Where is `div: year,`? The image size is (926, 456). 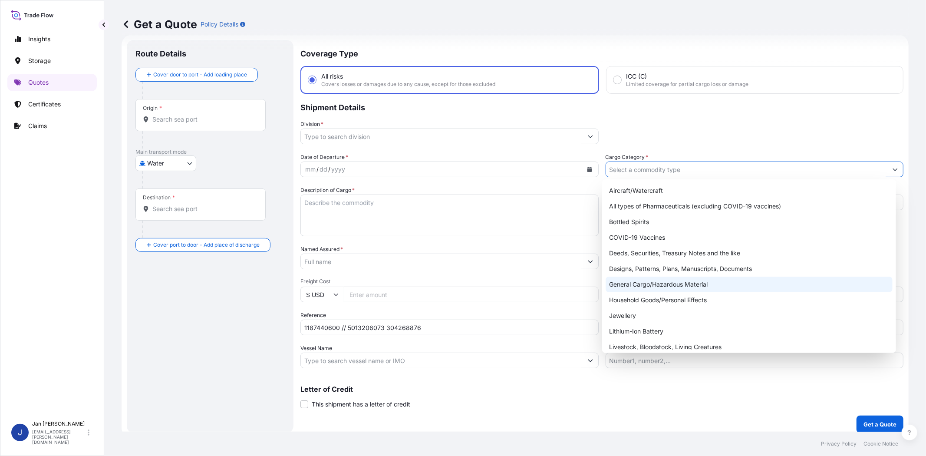
div: year, is located at coordinates (338, 169).